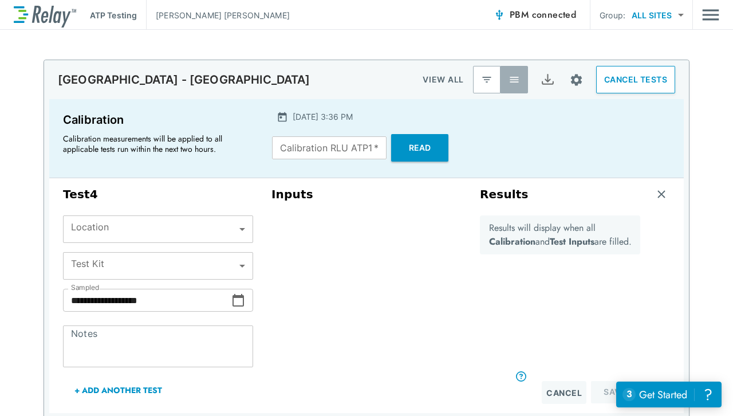  What do you see at coordinates (514, 80) in the screenshot?
I see `img: View All` at bounding box center [514, 80].